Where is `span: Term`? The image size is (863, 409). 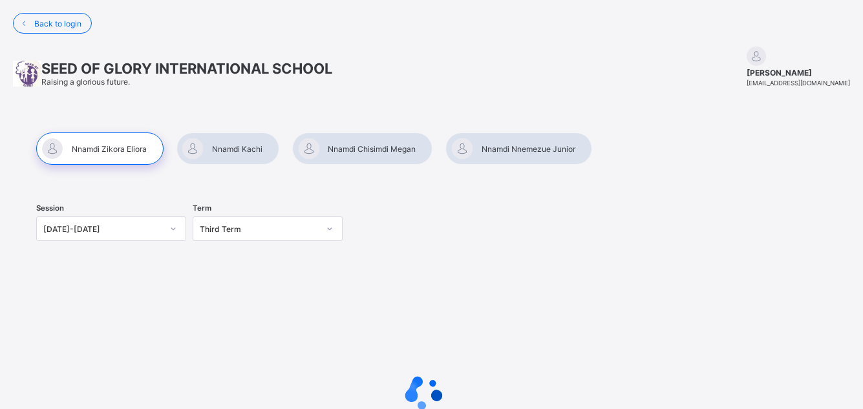 span: Term is located at coordinates (202, 208).